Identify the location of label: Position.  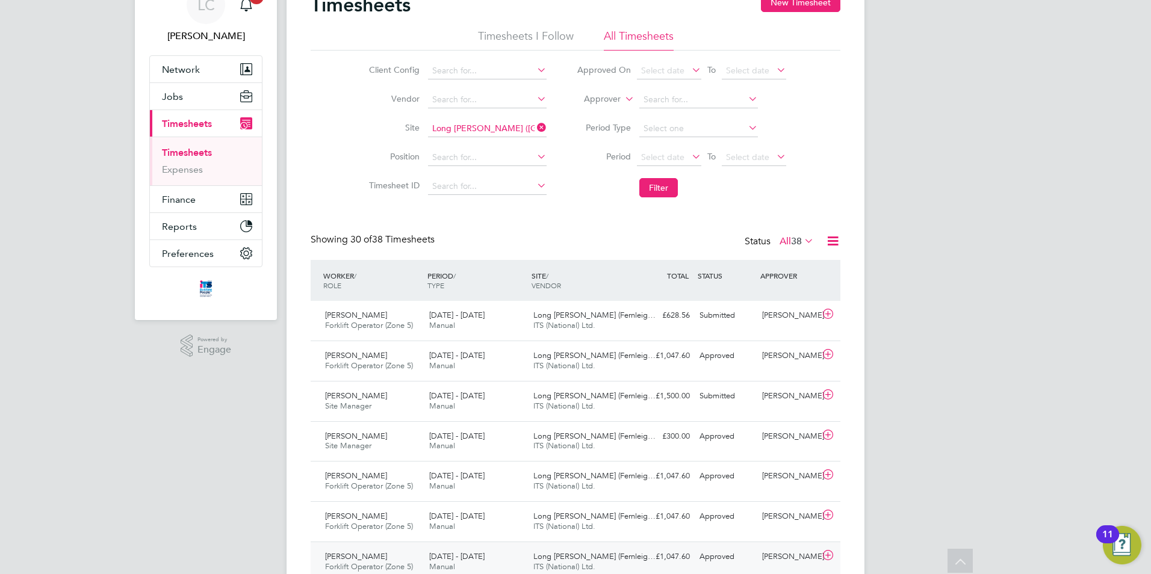
(392, 156).